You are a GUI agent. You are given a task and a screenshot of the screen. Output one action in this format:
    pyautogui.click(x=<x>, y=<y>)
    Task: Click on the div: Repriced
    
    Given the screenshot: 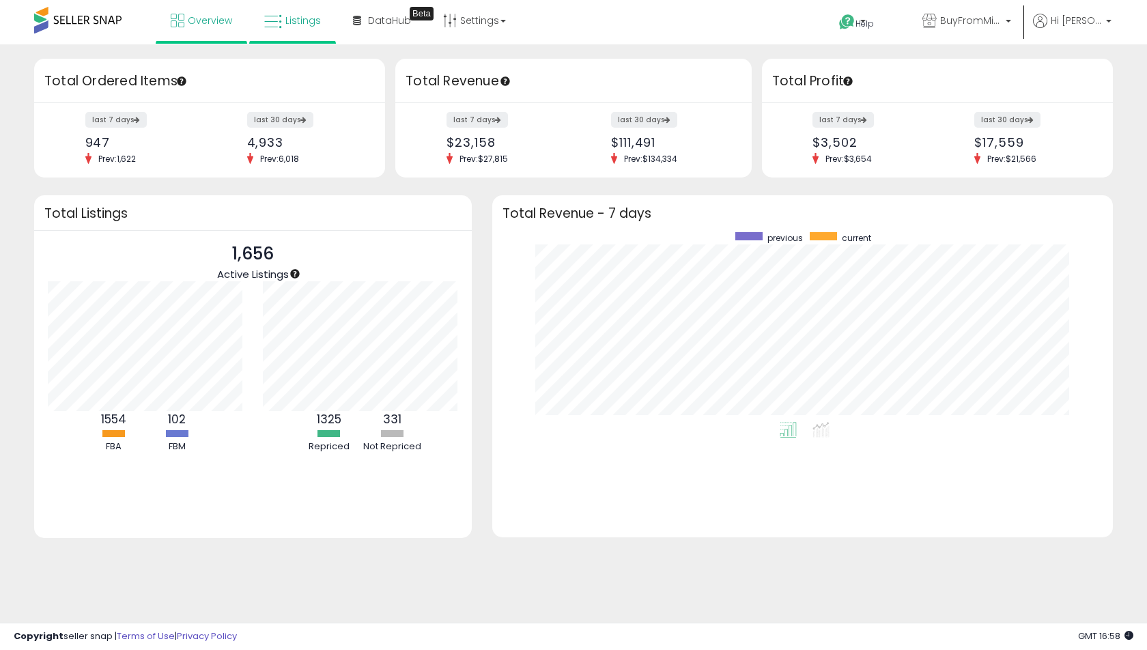 What is the action you would take?
    pyautogui.click(x=329, y=447)
    